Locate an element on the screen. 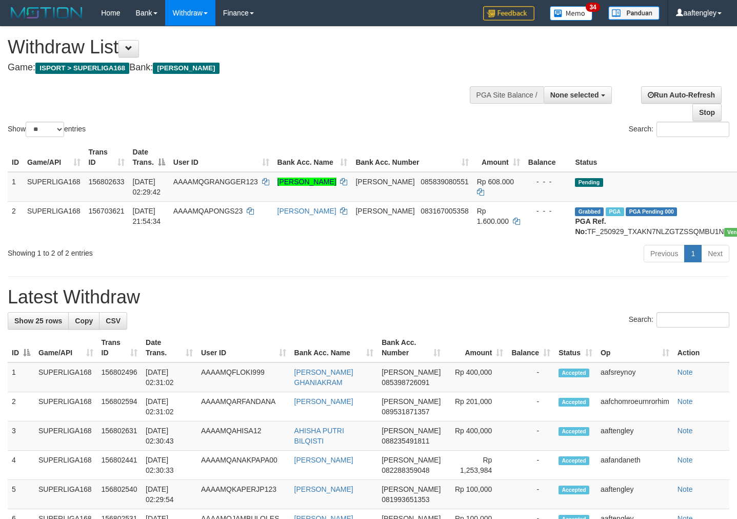 The height and width of the screenshot is (519, 737). span: AAAAMQAPONGS23 is located at coordinates (208, 211).